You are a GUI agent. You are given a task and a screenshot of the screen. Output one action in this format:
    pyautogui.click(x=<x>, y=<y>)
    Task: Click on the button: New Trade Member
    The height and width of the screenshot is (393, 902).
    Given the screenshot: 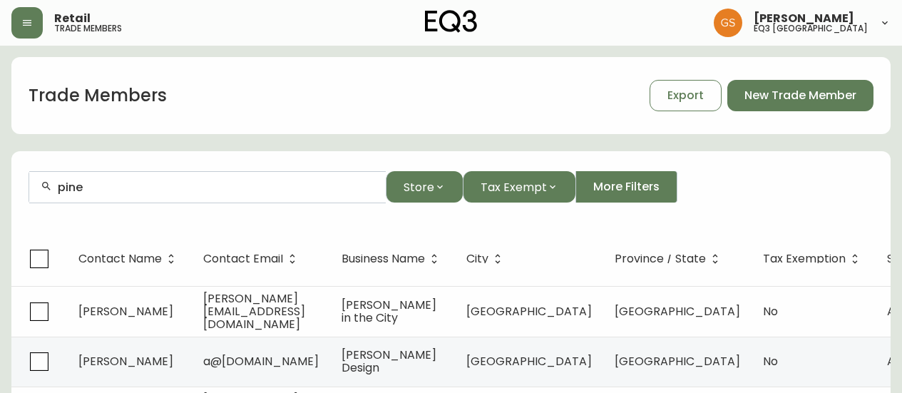 What is the action you would take?
    pyautogui.click(x=800, y=96)
    